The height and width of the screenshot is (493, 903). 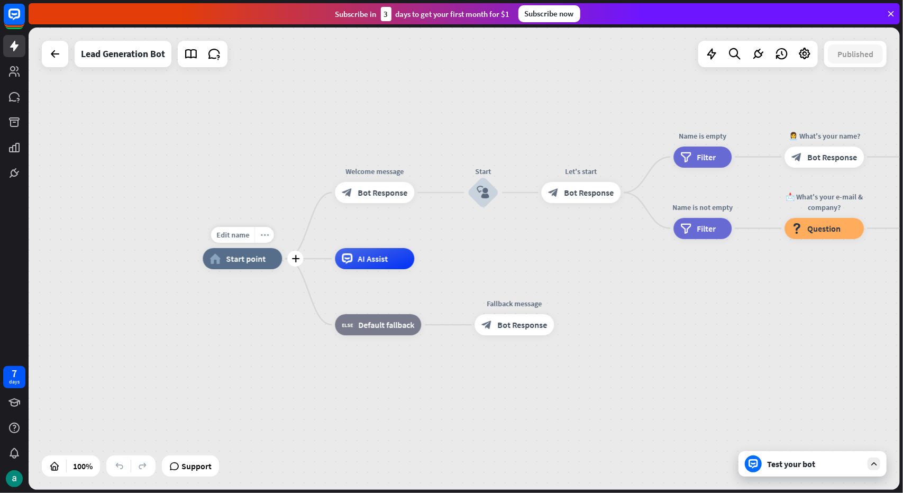 I want to click on div: 7, so click(x=14, y=374).